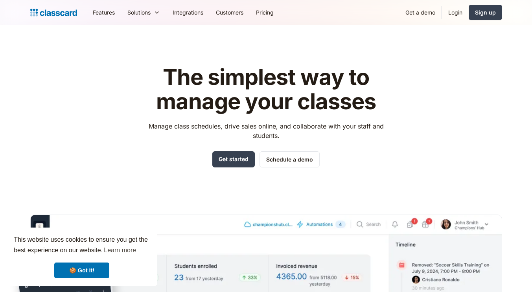  What do you see at coordinates (266, 89) in the screenshot?
I see `h1: The simplest way to manage your classes` at bounding box center [266, 89].